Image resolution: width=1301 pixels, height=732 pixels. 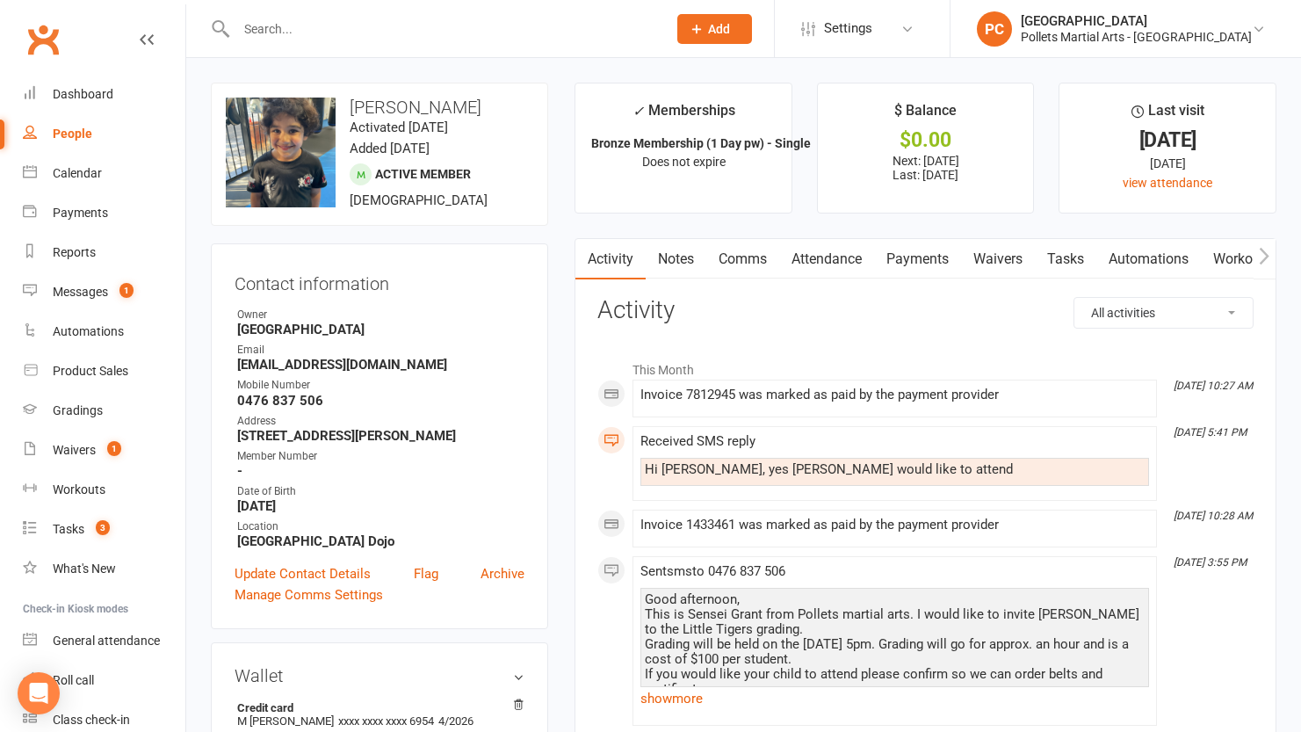 What do you see at coordinates (380, 491) in the screenshot?
I see `div: Date of Birth` at bounding box center [380, 491].